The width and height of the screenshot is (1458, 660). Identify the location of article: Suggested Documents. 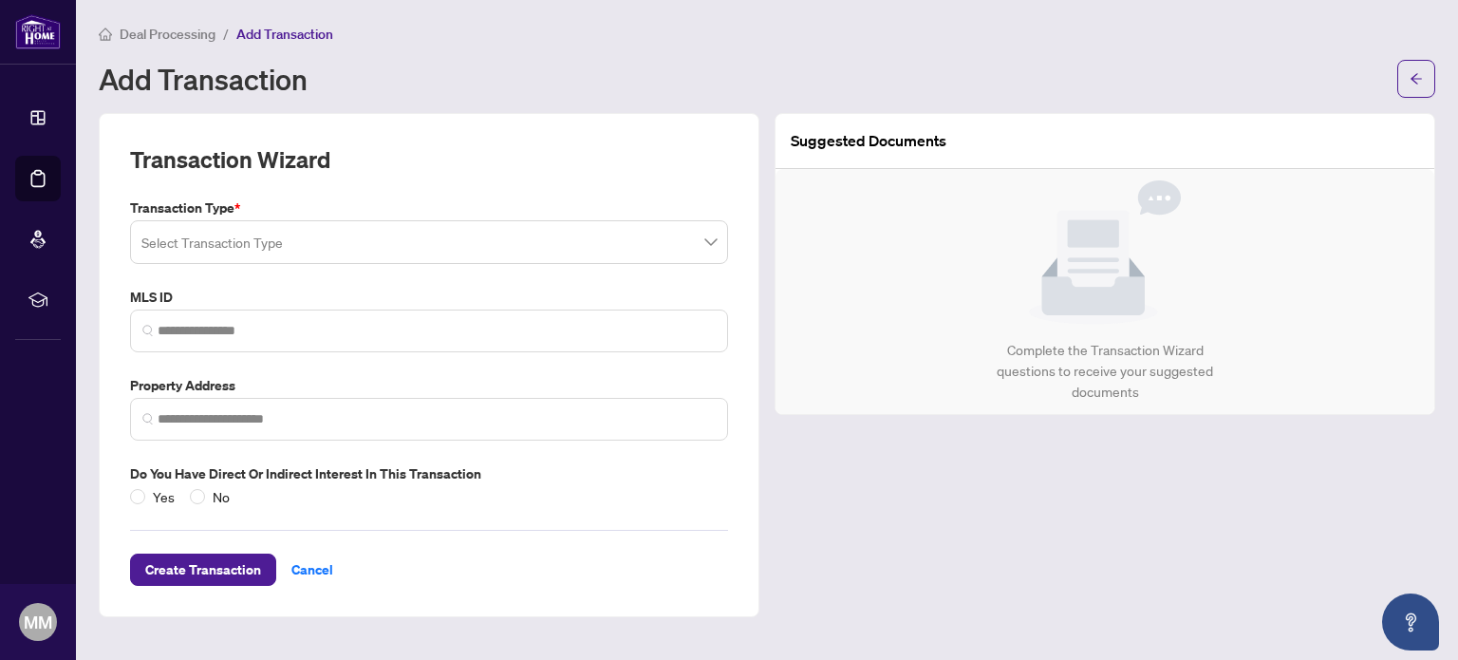
(869, 141).